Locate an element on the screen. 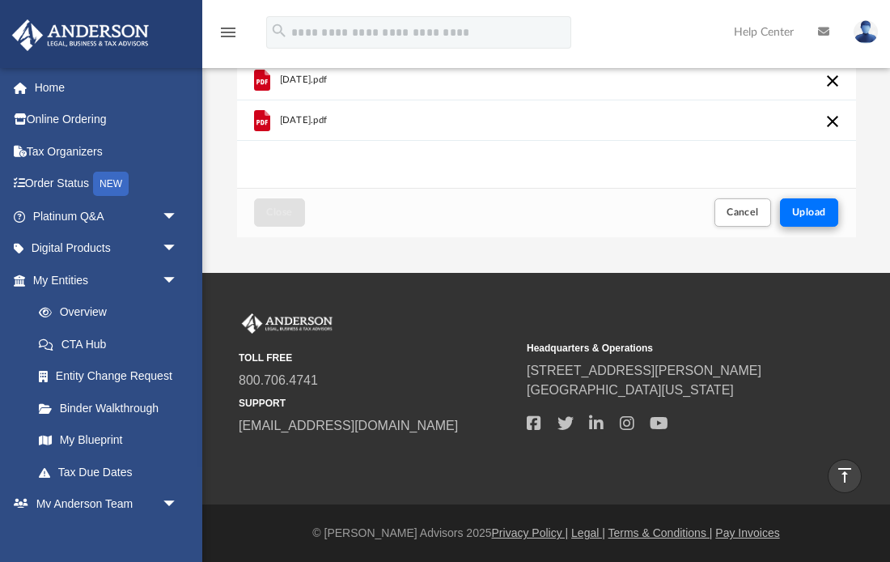  i: vertical_align_top is located at coordinates (845, 475).